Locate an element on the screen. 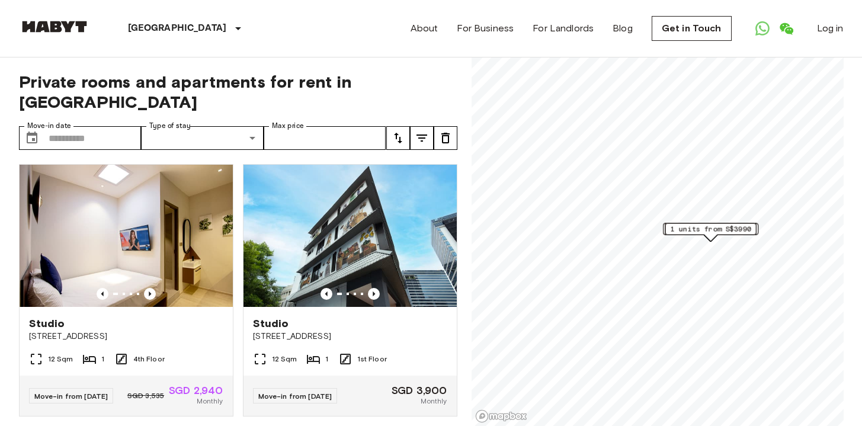 The width and height of the screenshot is (862, 426). a: Open WeChat is located at coordinates (786, 28).